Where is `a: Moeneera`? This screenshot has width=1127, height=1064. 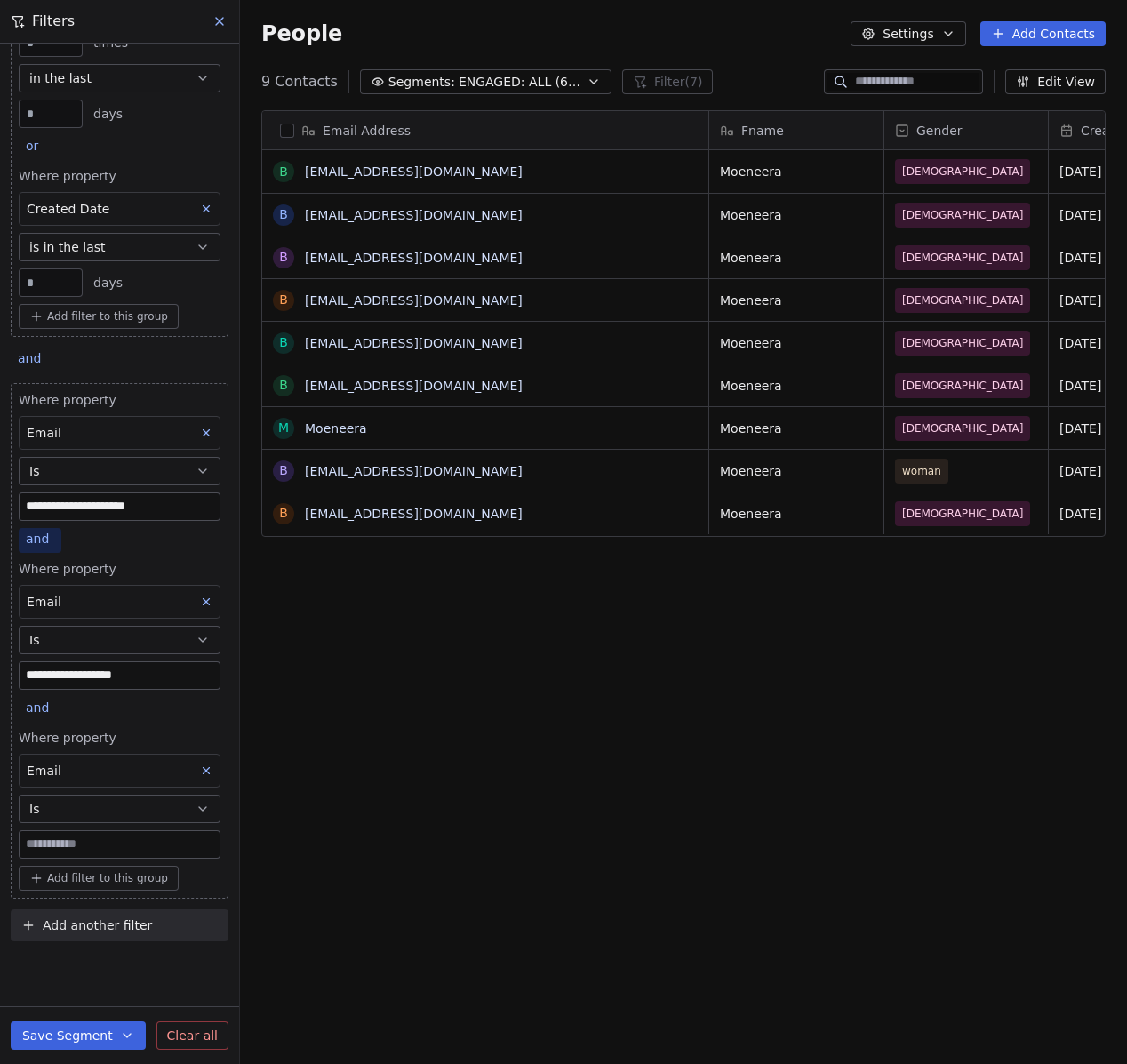 a: Moeneera is located at coordinates (336, 429).